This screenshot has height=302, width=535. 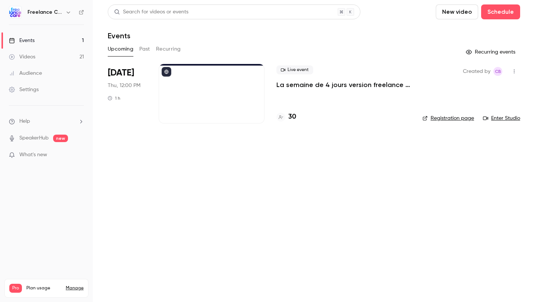 I want to click on a: SpeakerHub, so click(x=34, y=138).